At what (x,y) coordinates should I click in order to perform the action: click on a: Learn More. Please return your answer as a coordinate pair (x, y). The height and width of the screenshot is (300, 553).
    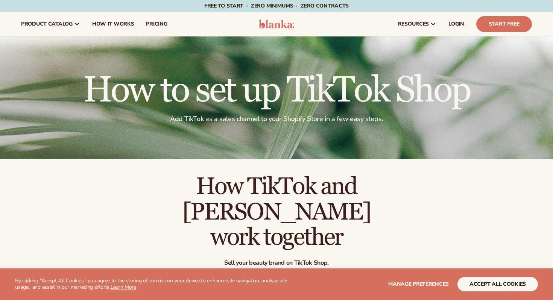
    Looking at the image, I should click on (123, 287).